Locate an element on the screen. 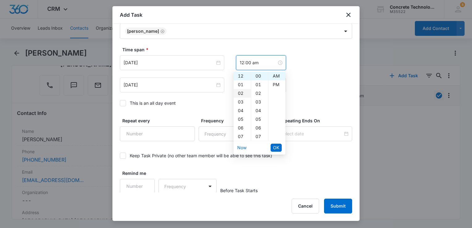  div: 00 is located at coordinates (260, 76).